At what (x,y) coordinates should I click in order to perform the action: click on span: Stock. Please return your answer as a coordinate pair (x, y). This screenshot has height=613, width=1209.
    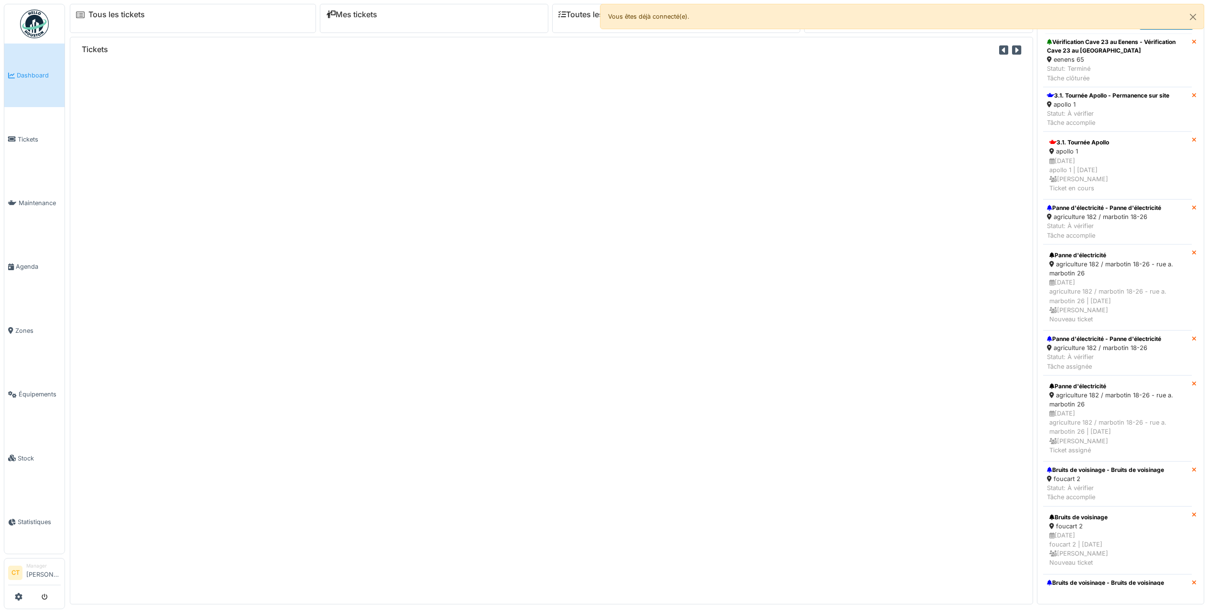
    Looking at the image, I should click on (39, 458).